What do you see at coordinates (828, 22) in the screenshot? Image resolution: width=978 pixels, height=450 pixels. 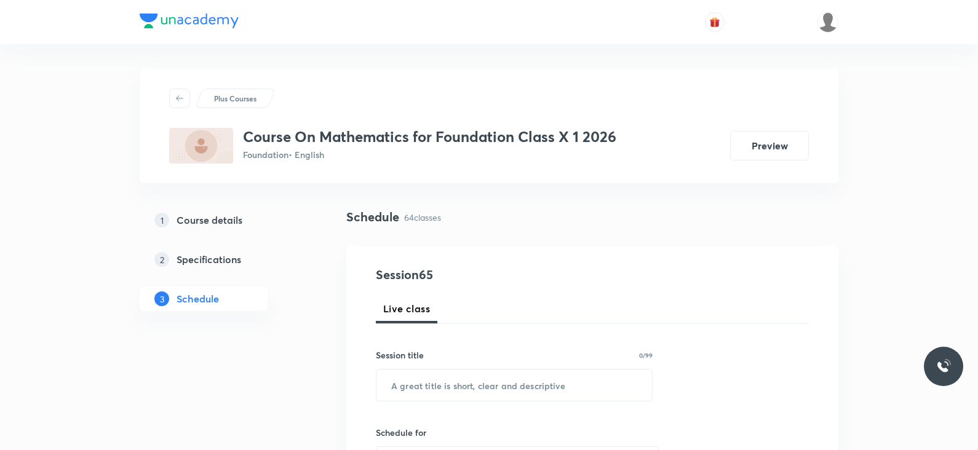 I see `img: Saniya Tarannum` at bounding box center [828, 22].